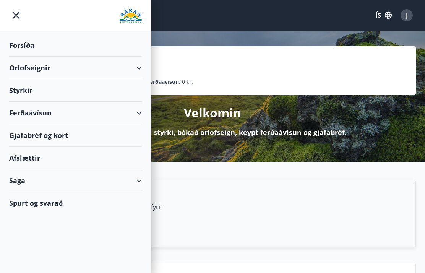 This screenshot has width=425, height=273. What do you see at coordinates (75, 203) in the screenshot?
I see `div: Spurt og svarað` at bounding box center [75, 203].